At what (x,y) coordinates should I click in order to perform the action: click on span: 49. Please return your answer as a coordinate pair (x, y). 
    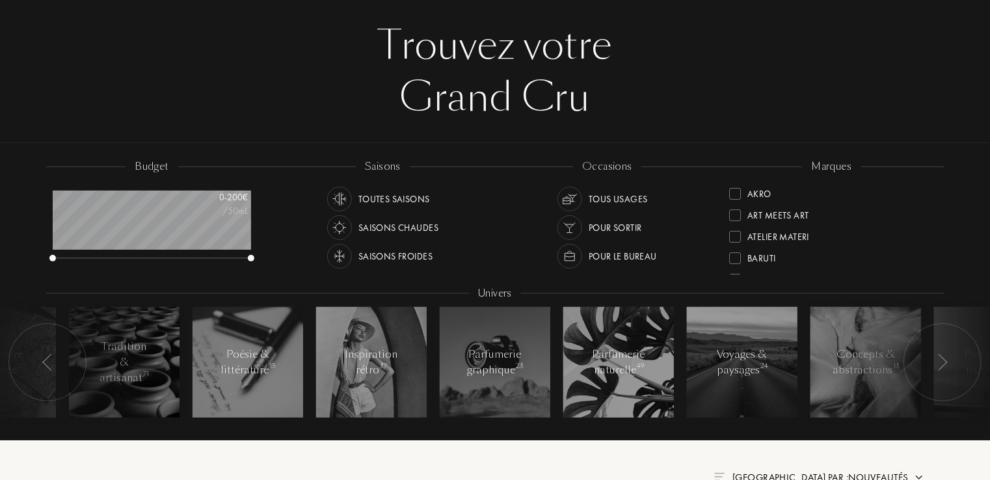
    Looking at the image, I should click on (640, 366).